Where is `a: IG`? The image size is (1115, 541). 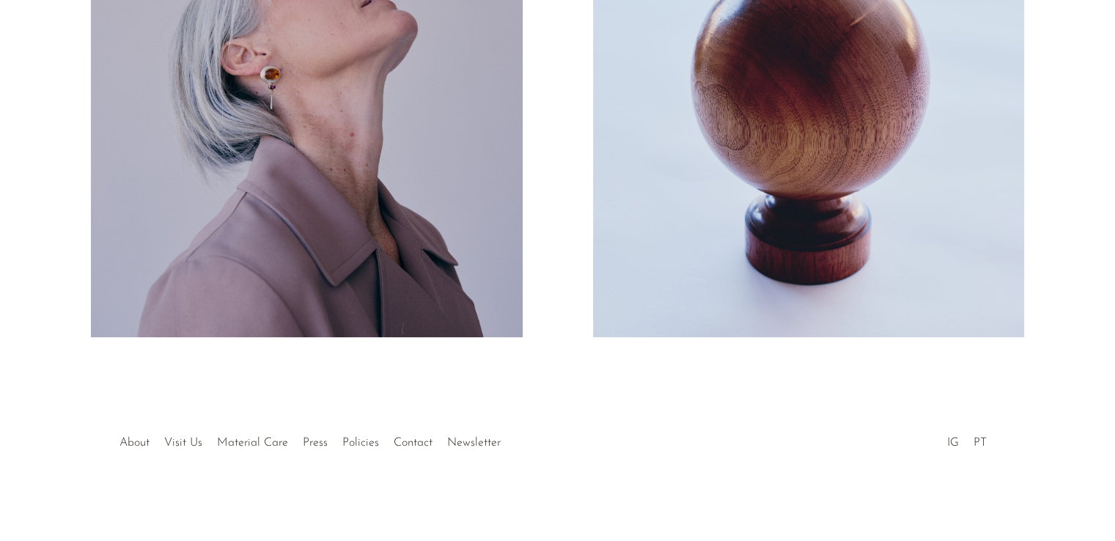
a: IG is located at coordinates (953, 443).